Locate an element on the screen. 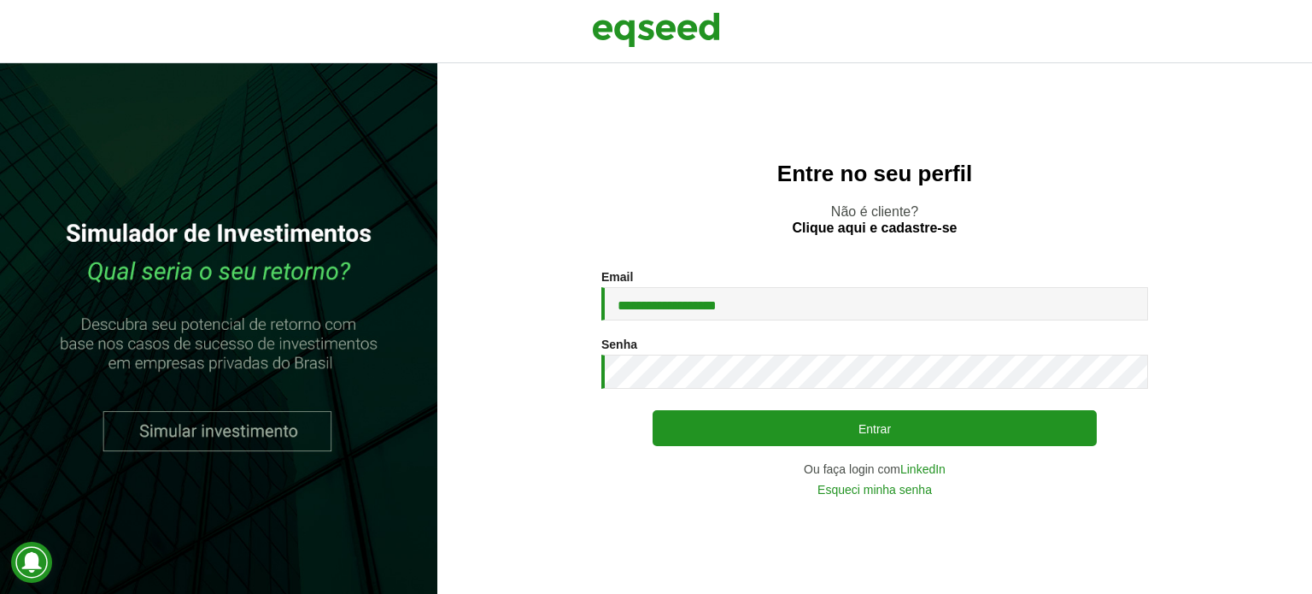 This screenshot has height=594, width=1312. img: EqSeed Logo is located at coordinates (656, 30).